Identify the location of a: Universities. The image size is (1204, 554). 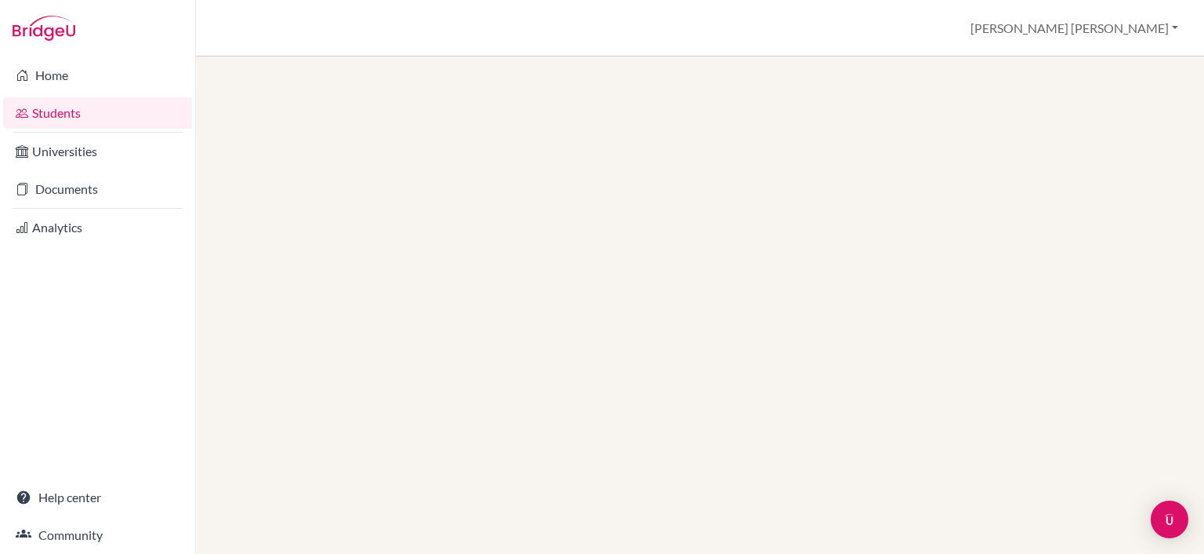
(97, 151).